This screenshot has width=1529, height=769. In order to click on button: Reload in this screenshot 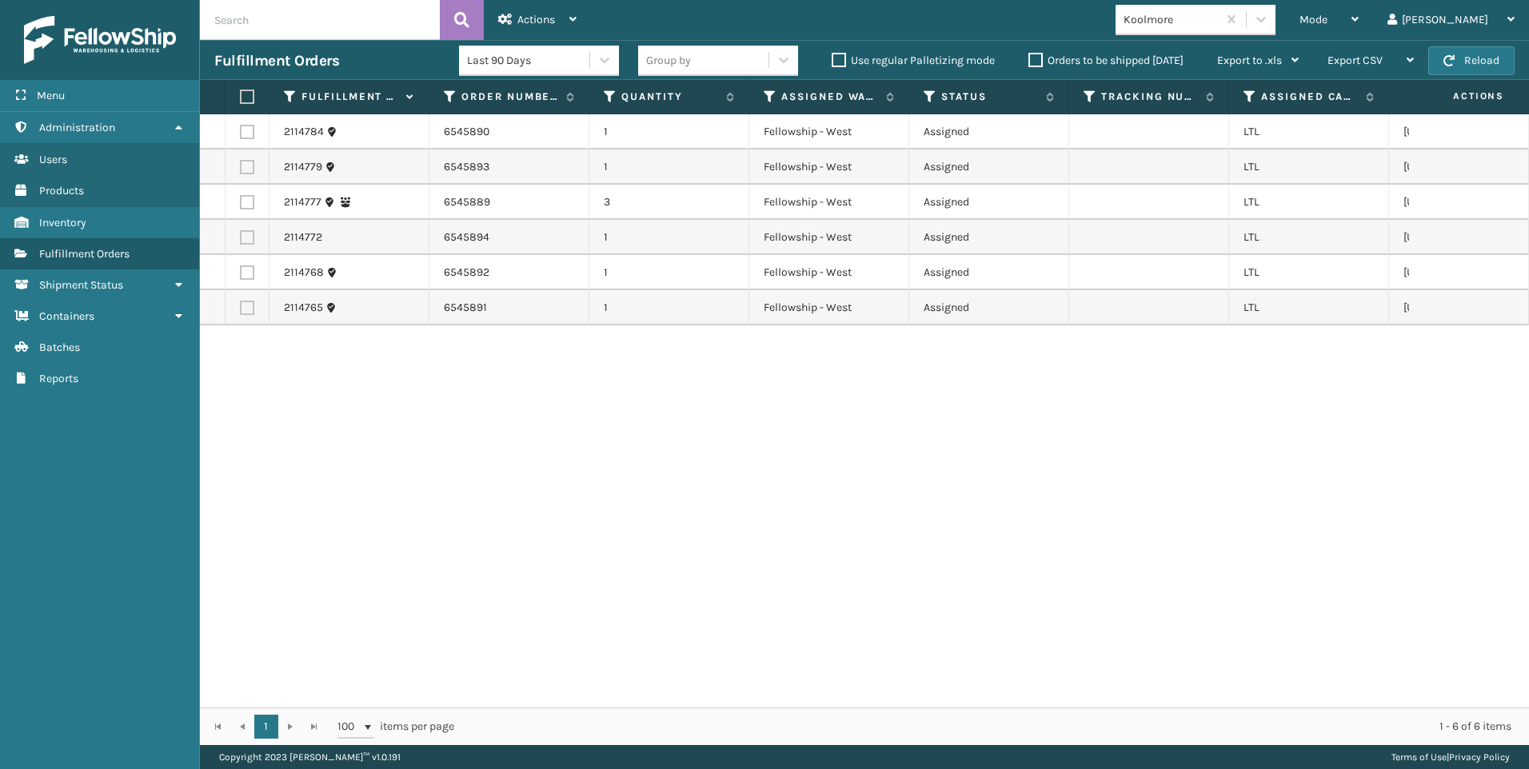, I will do `click(1471, 61)`.